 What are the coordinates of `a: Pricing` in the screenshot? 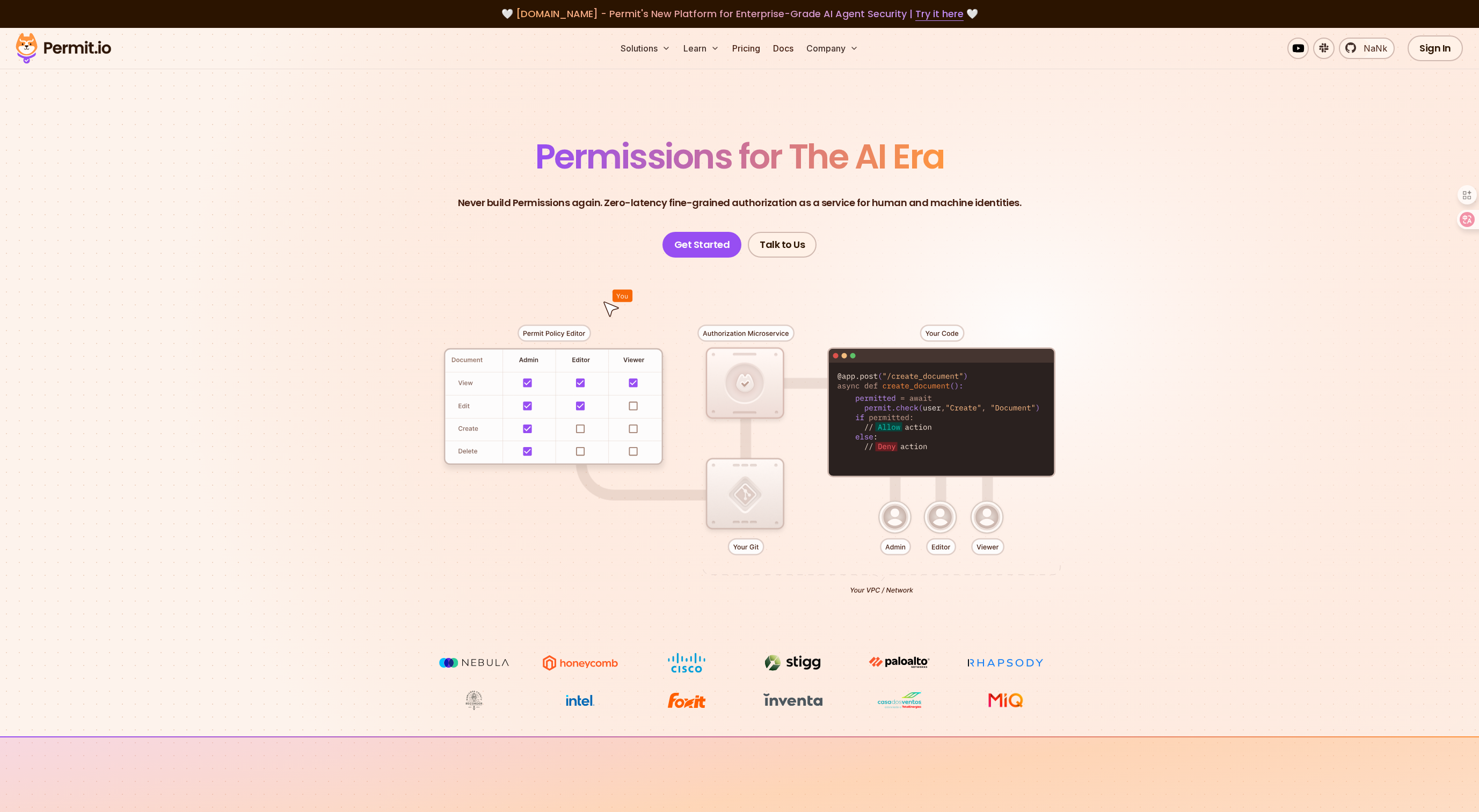 It's located at (746, 48).